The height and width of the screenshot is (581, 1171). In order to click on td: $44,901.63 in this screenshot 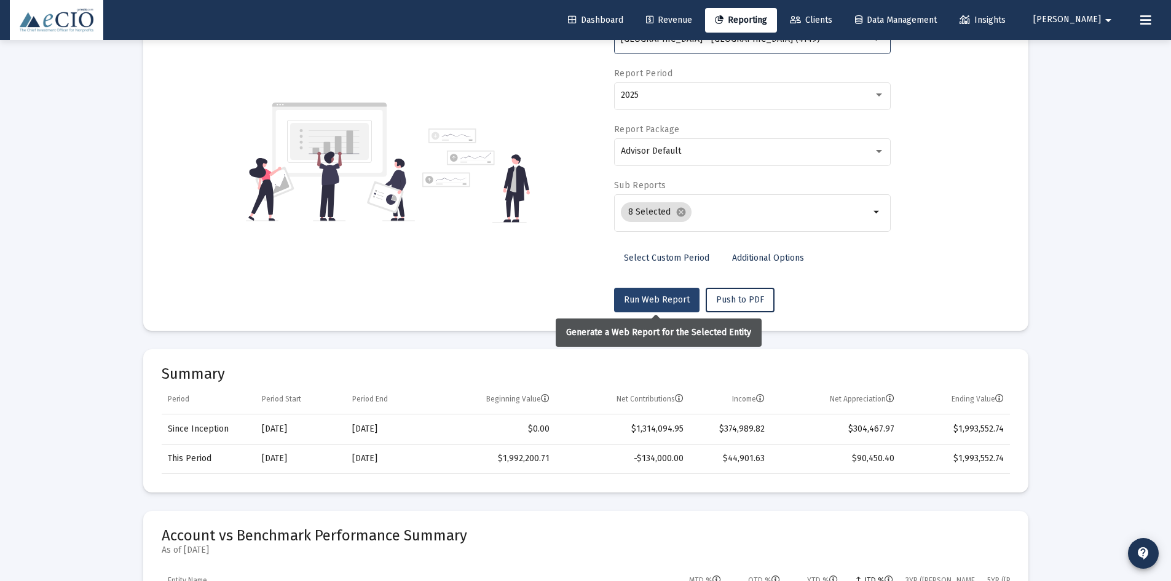, I will do `click(730, 458)`.